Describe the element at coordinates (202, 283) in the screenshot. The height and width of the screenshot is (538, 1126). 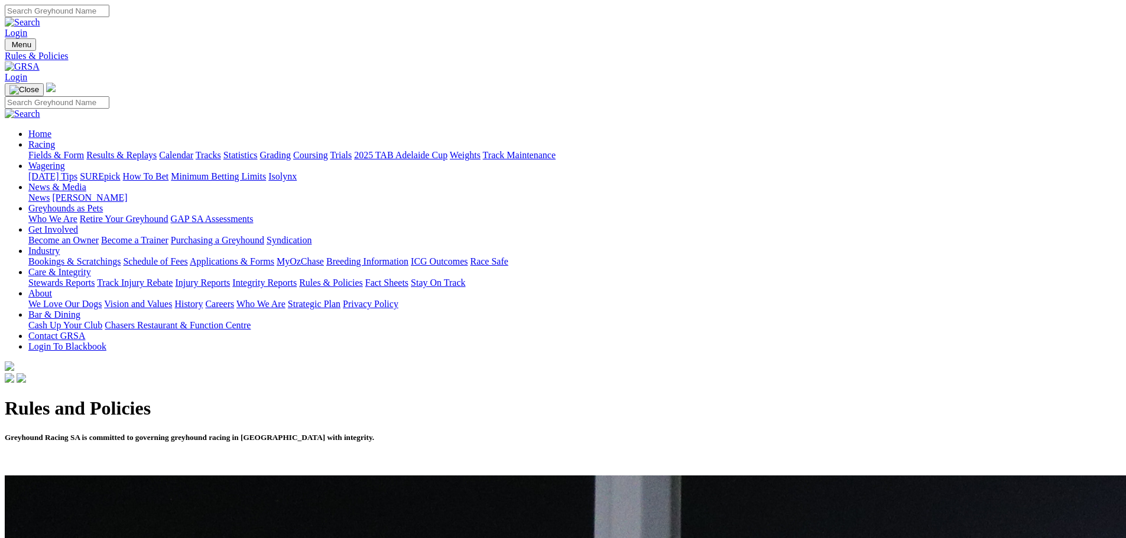
I see `a: Injury Reports` at that location.